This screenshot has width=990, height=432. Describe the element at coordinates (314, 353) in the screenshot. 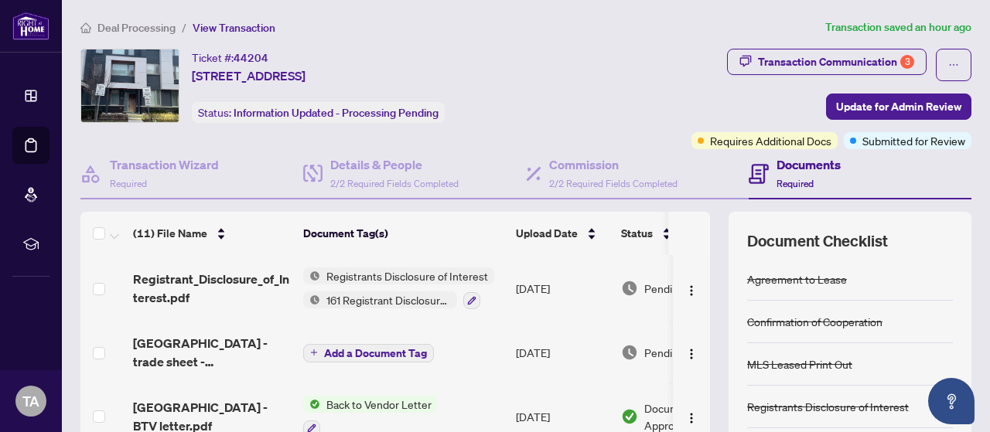

I see `span: plus` at that location.